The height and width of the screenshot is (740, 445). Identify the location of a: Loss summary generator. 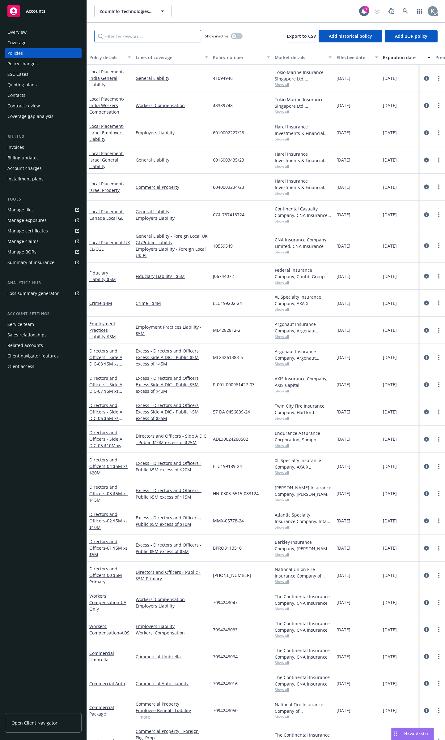
(43, 293).